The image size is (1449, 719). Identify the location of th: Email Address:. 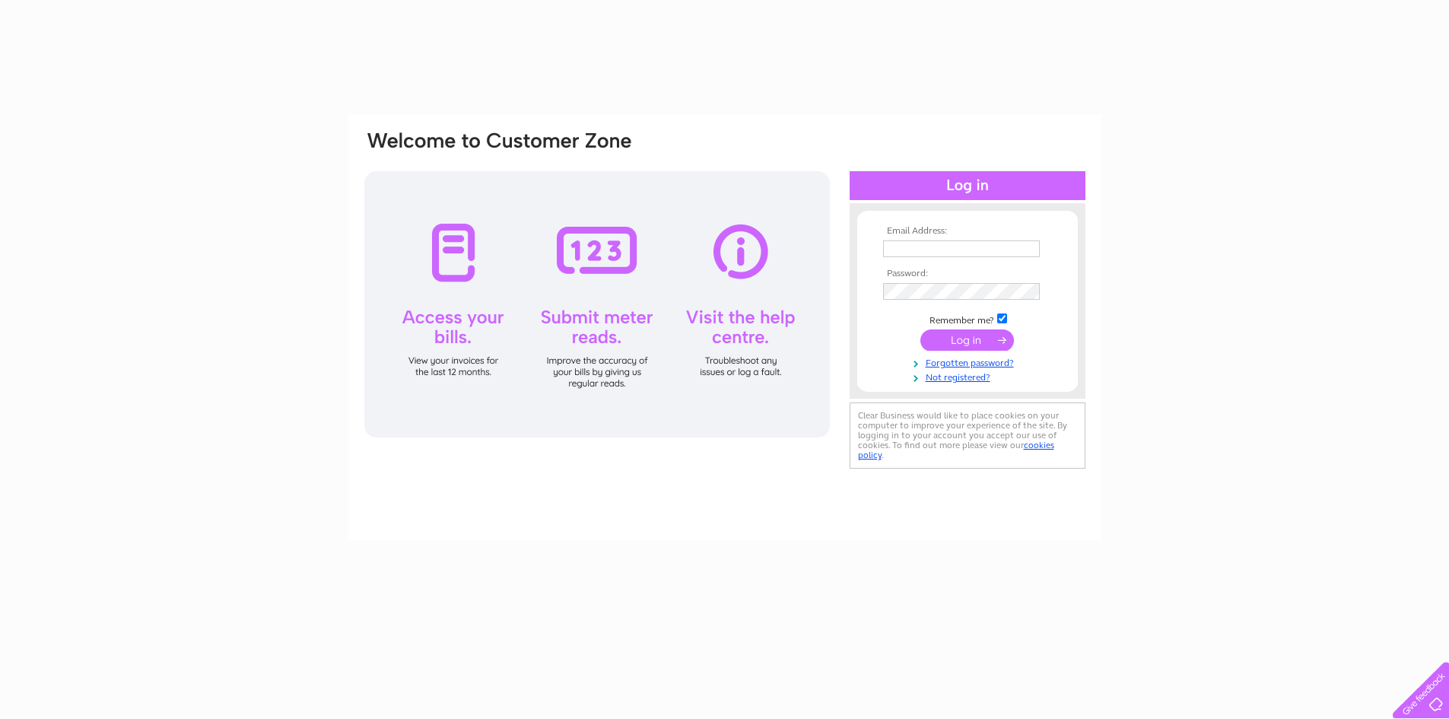
(967, 231).